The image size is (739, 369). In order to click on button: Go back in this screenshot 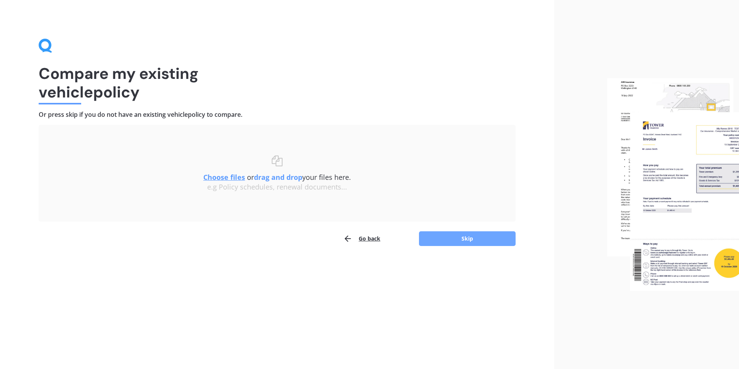, I will do `click(362, 238)`.